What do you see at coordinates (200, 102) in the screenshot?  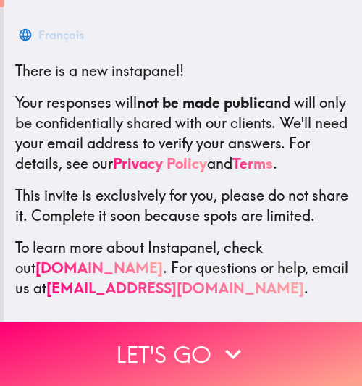 I see `b: not be made public` at bounding box center [200, 102].